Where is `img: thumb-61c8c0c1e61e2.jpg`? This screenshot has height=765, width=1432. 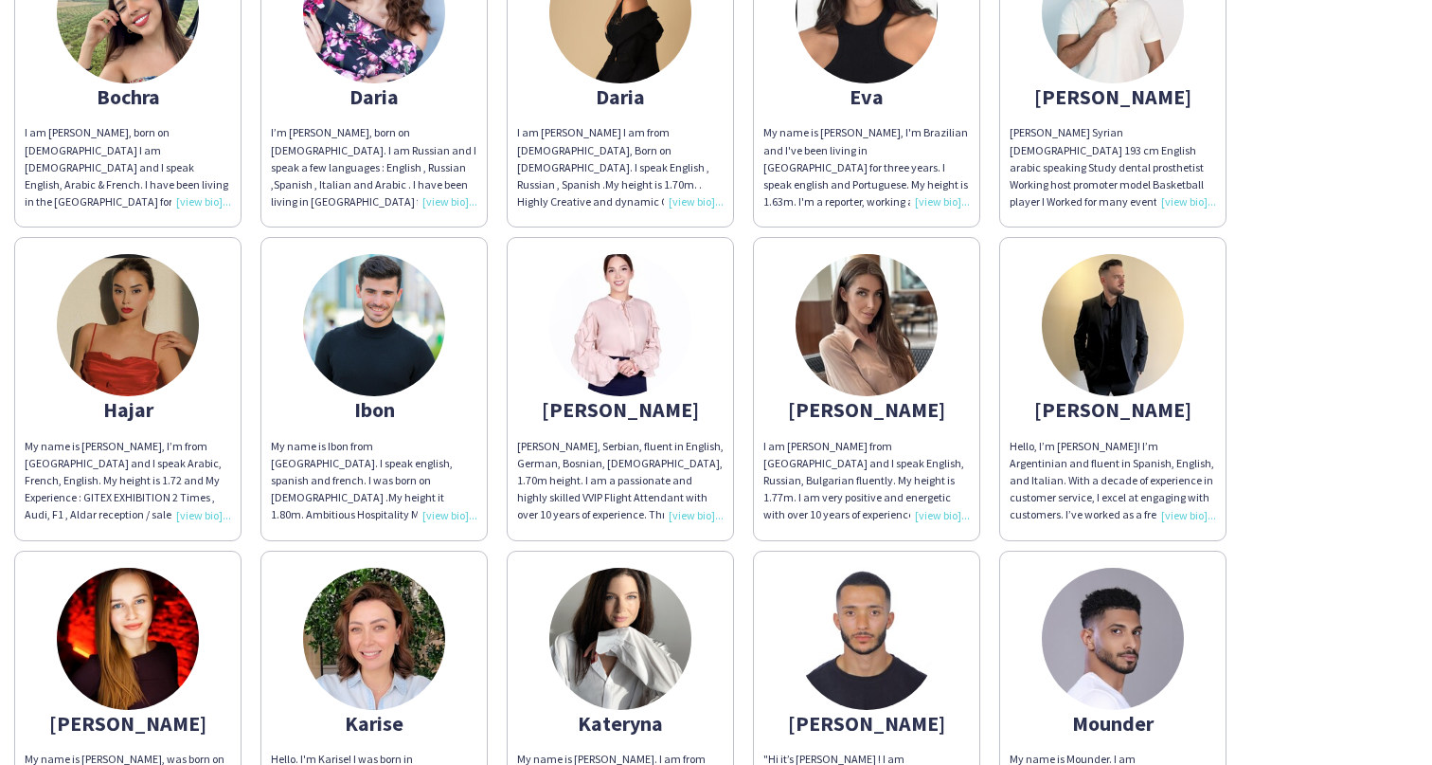 img: thumb-61c8c0c1e61e2.jpg is located at coordinates (621, 639).